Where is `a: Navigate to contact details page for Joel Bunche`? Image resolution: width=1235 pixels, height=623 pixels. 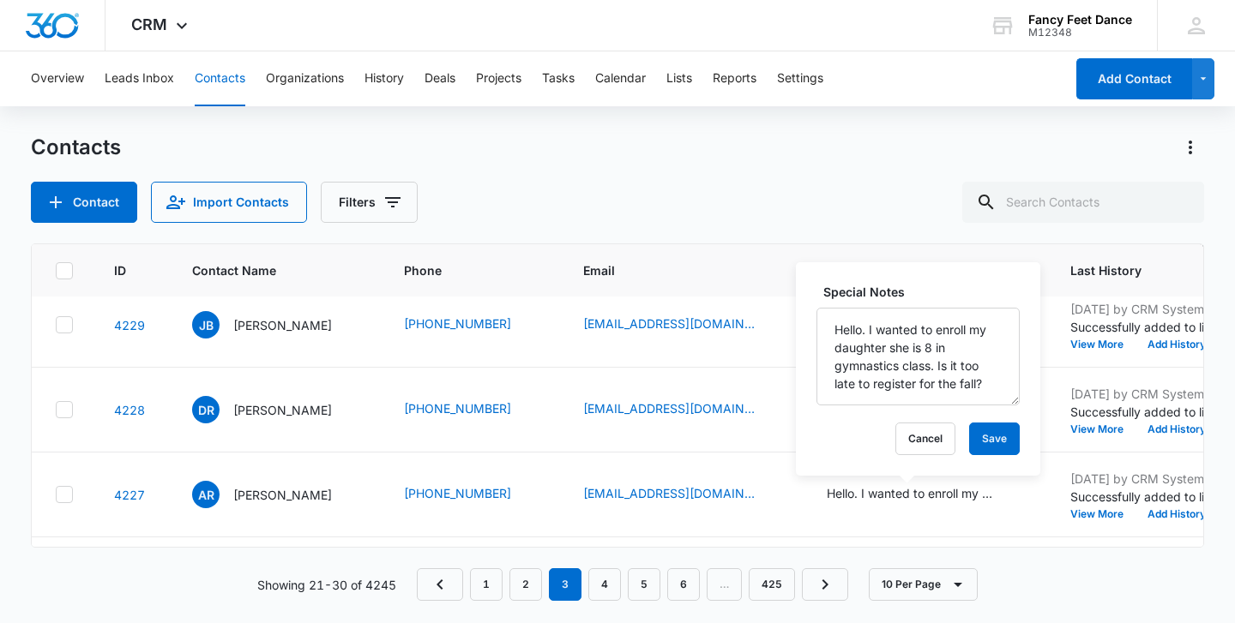
a: Navigate to contact details page for Joel Bunche is located at coordinates (129, 325).